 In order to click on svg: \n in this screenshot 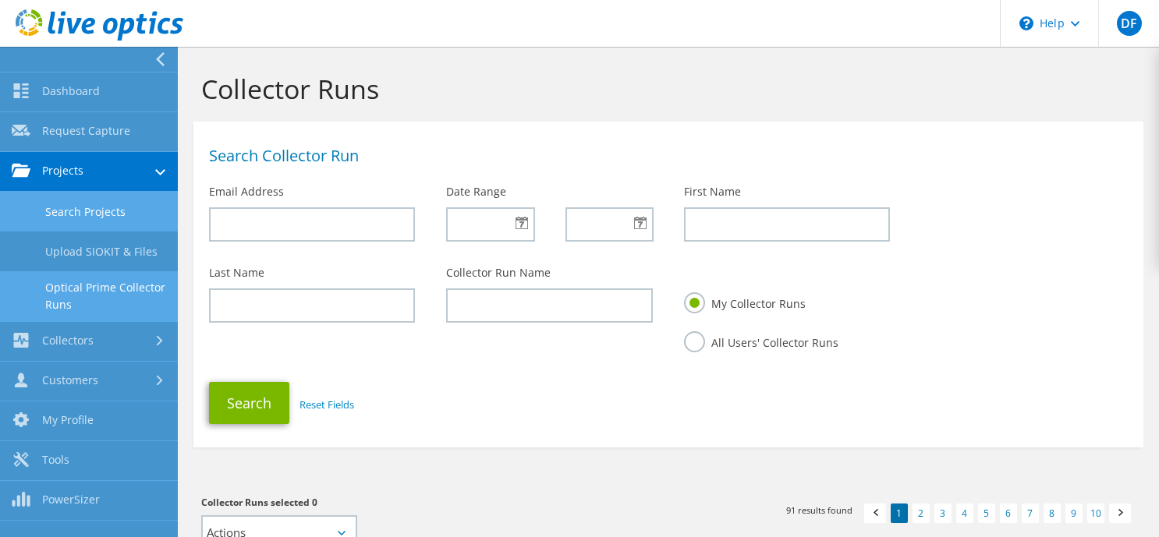, I will do `click(1026, 23)`.